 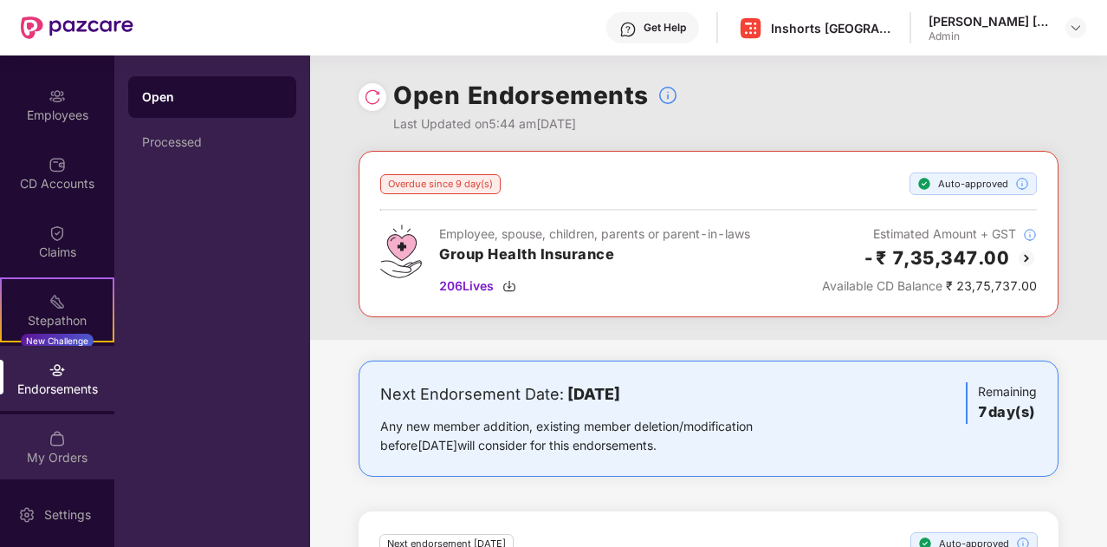 I want to click on span: 206 Lives, so click(x=466, y=286).